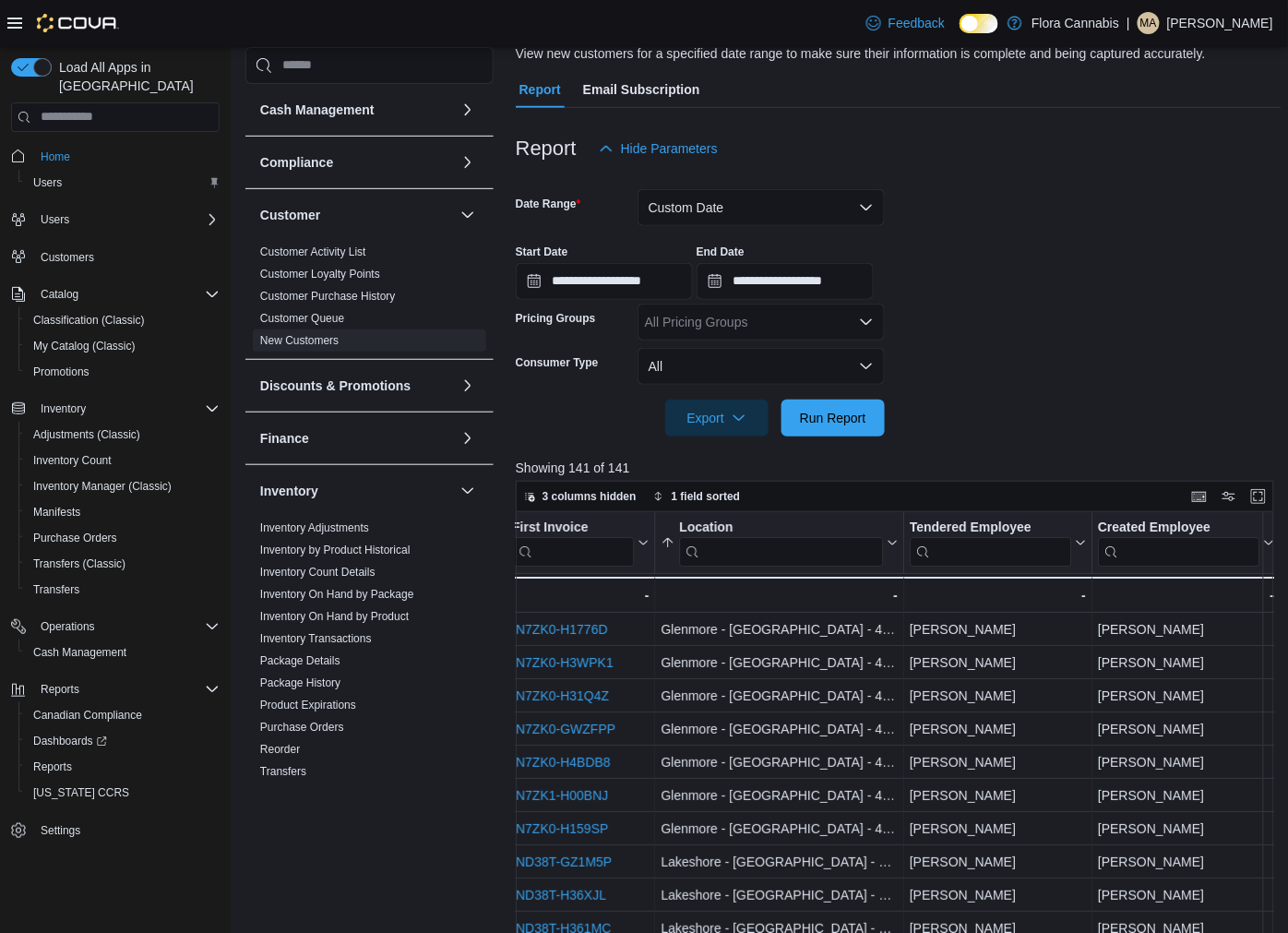 The height and width of the screenshot is (933, 1288). Describe the element at coordinates (369, 652) in the screenshot. I see `div: Inventory` at that location.